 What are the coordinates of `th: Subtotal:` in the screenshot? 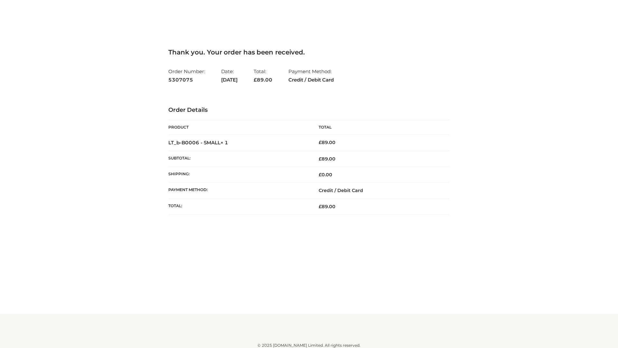 It's located at (239, 158).